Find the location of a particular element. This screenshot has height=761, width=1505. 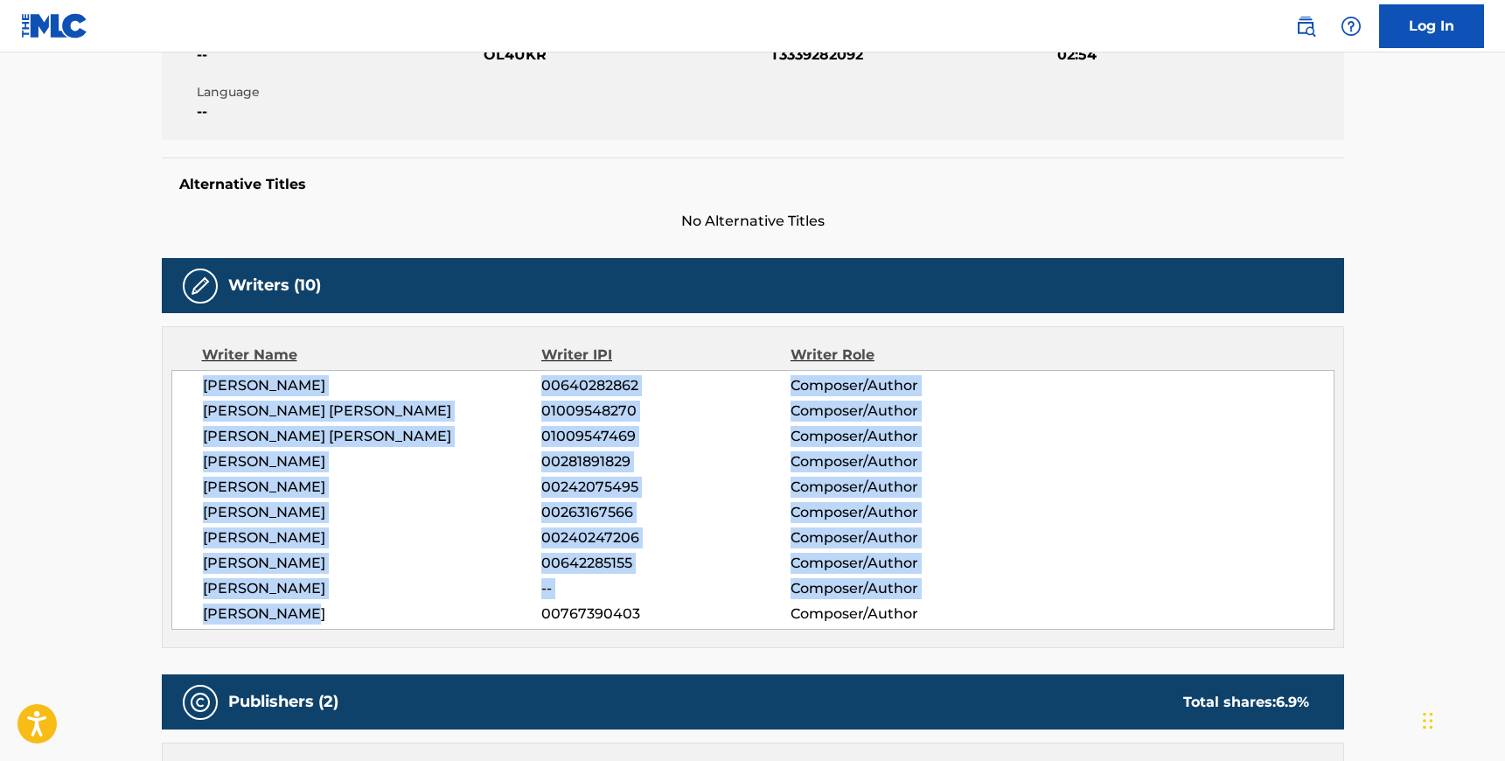

div: Drag is located at coordinates (1428, 721).